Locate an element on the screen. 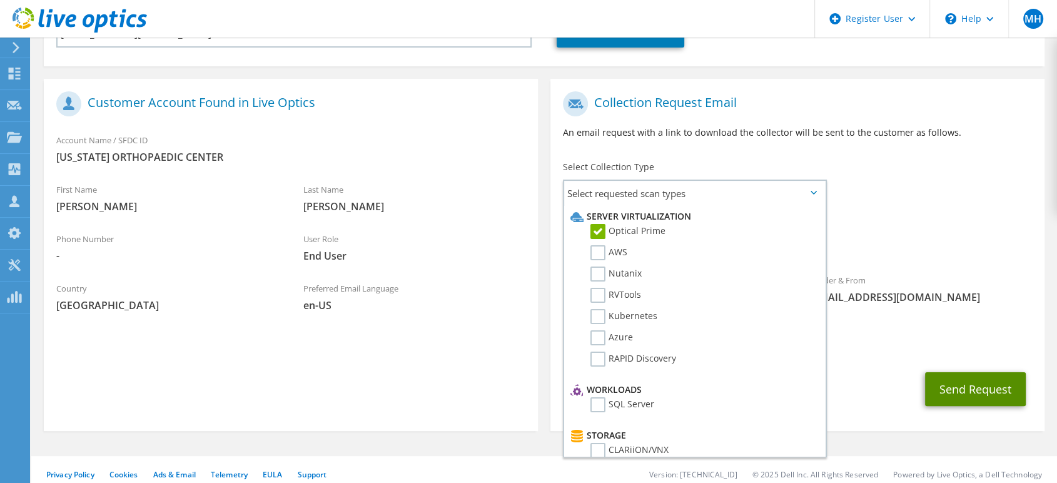 This screenshot has width=1057, height=483. div: First Name is located at coordinates (167, 198).